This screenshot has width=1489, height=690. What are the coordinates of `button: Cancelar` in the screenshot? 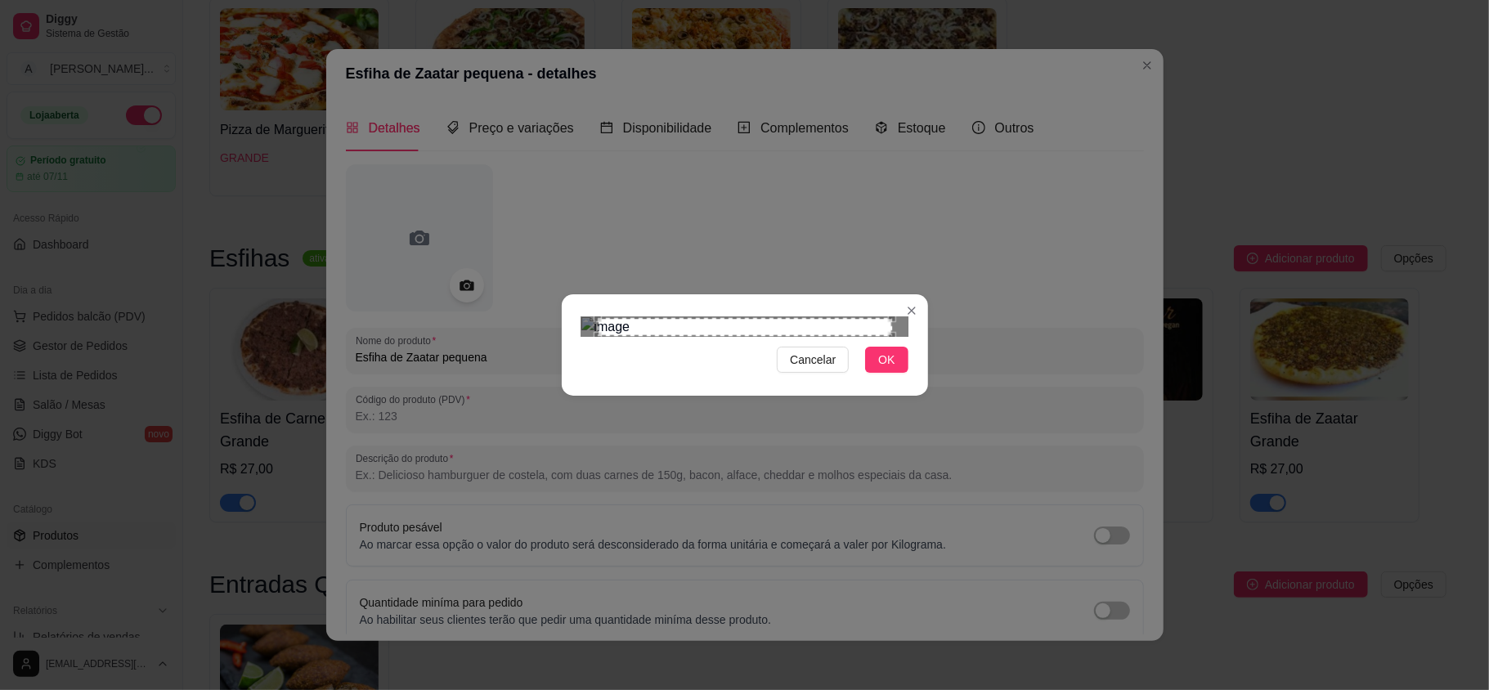 It's located at (813, 360).